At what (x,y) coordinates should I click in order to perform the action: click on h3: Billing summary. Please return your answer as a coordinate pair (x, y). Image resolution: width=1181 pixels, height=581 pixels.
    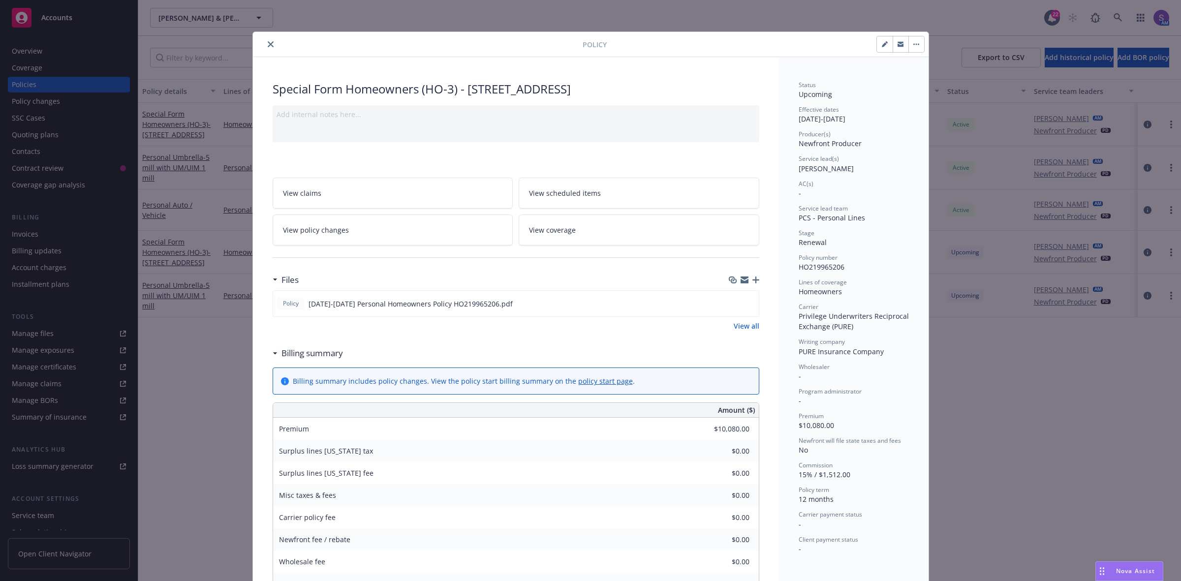
    Looking at the image, I should click on (312, 353).